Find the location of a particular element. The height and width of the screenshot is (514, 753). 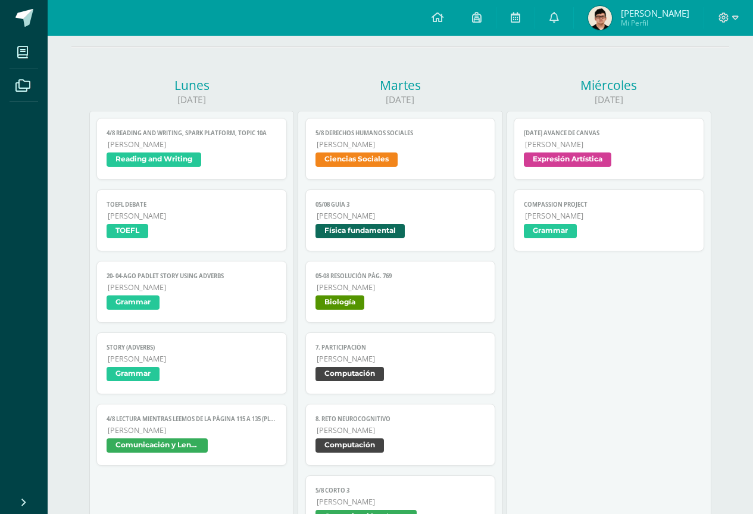

span: Biología is located at coordinates (340, 303).